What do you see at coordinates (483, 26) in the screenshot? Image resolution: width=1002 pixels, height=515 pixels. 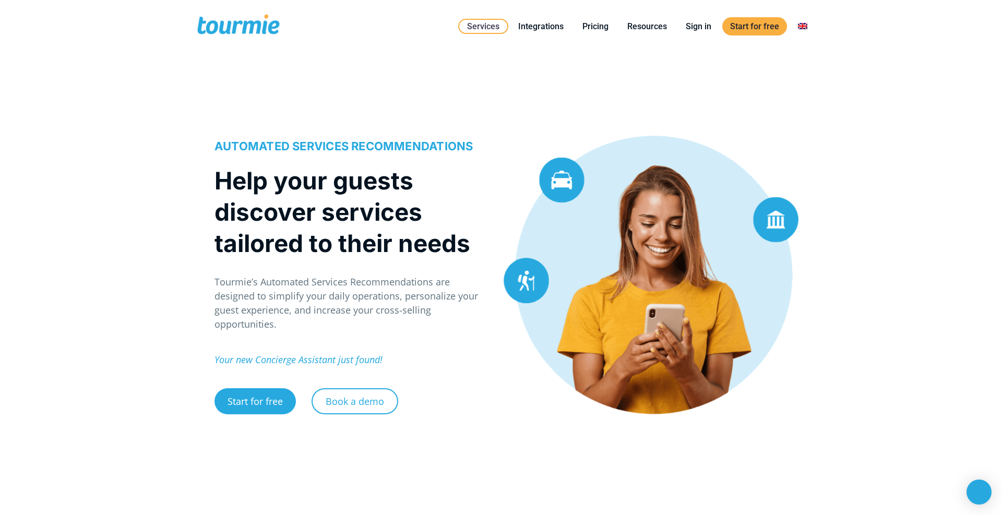 I see `a: Services` at bounding box center [483, 26].